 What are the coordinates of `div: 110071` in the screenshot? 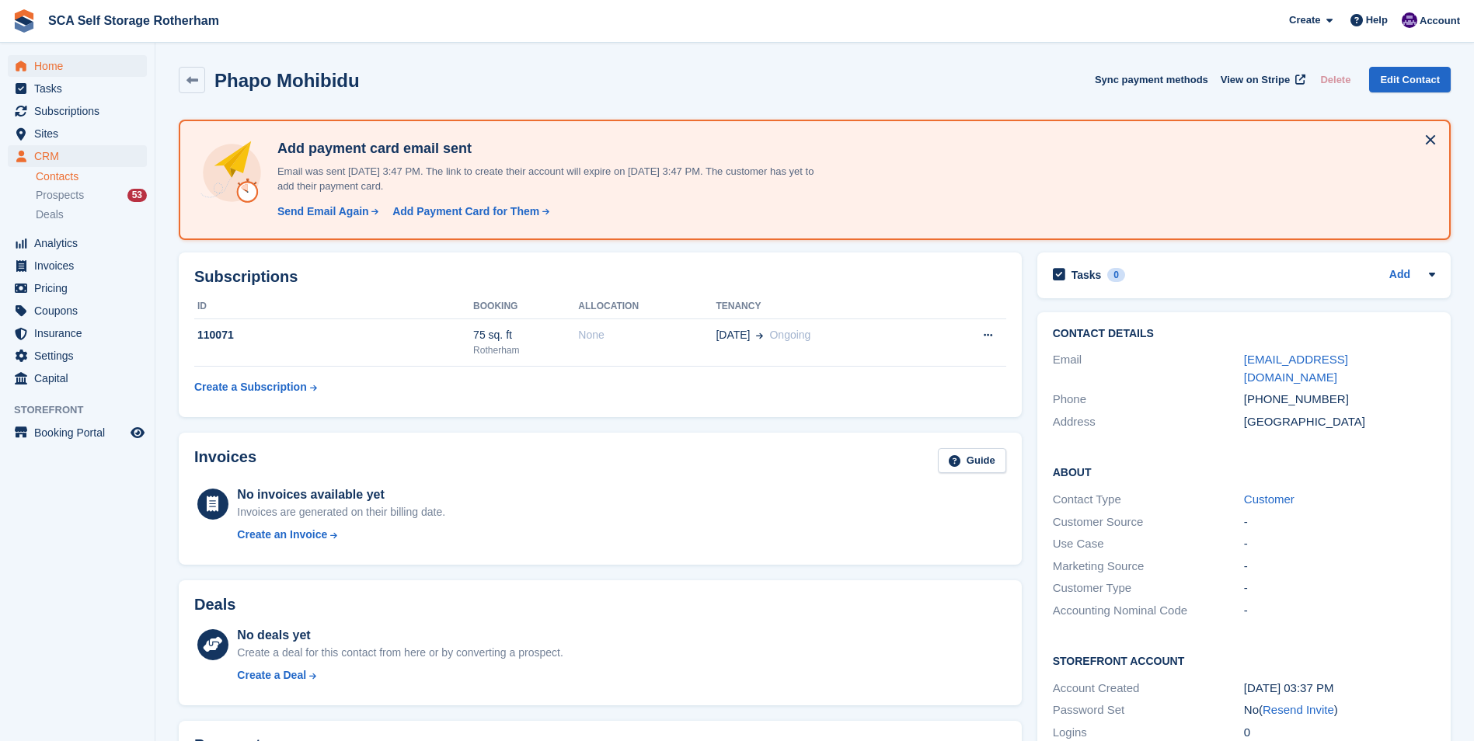 It's located at (333, 335).